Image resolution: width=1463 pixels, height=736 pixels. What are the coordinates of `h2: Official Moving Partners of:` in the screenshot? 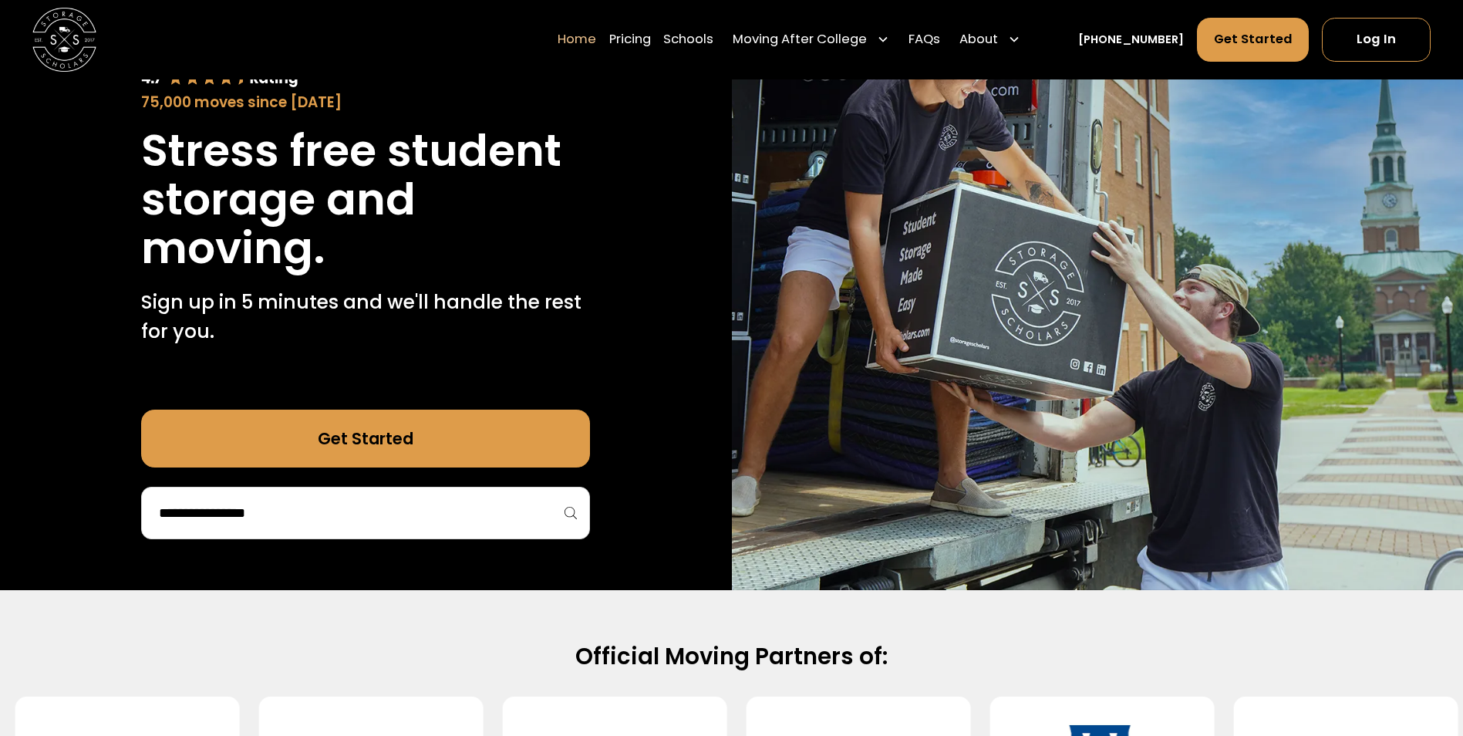 It's located at (731, 656).